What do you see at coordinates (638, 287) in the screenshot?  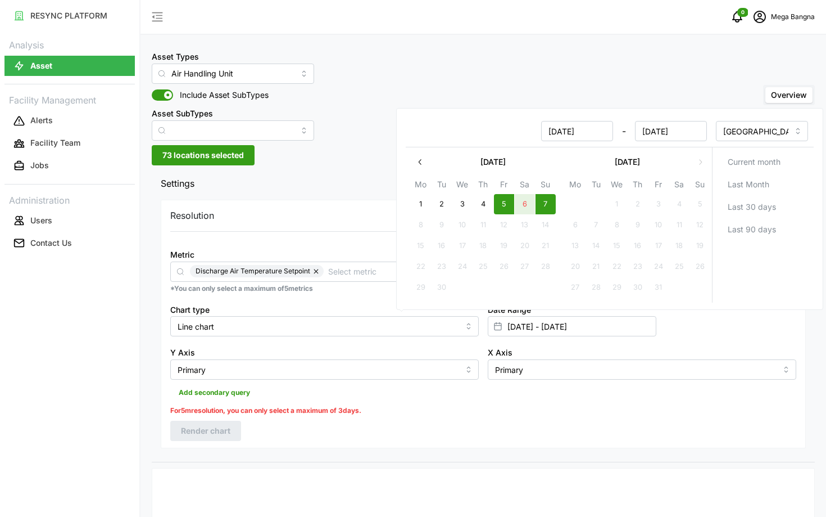 I see `button: 30 October 2025` at bounding box center [638, 287].